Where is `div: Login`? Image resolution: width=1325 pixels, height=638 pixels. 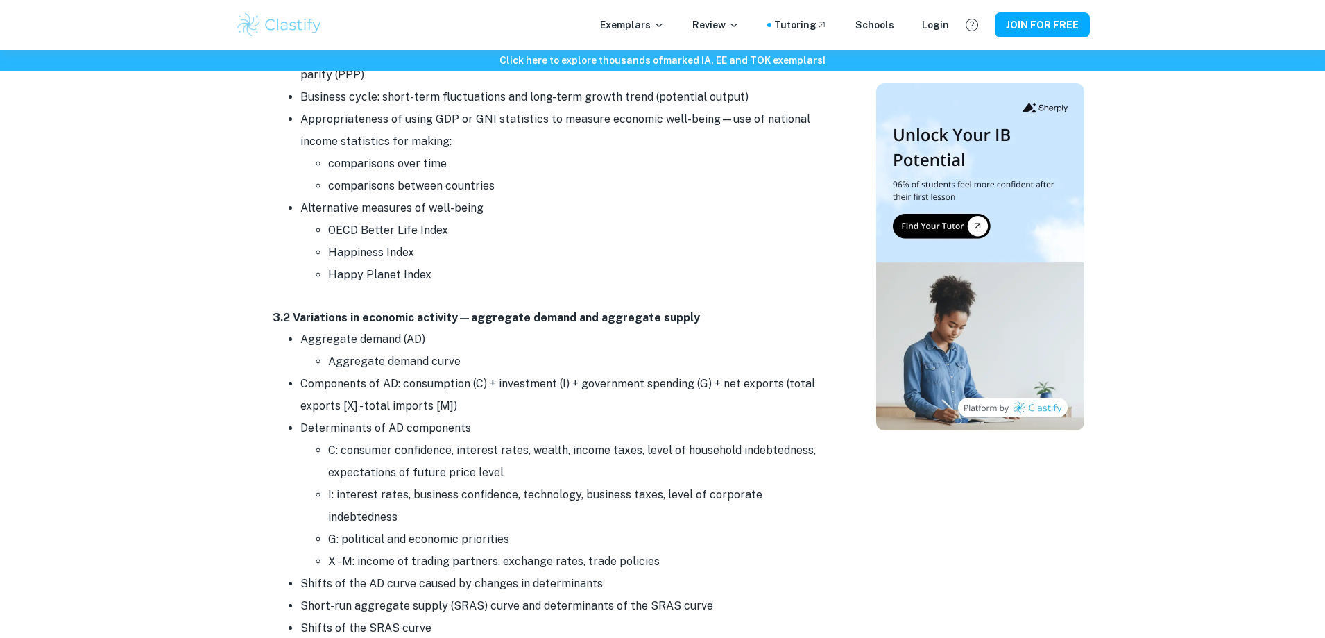
div: Login is located at coordinates (935, 25).